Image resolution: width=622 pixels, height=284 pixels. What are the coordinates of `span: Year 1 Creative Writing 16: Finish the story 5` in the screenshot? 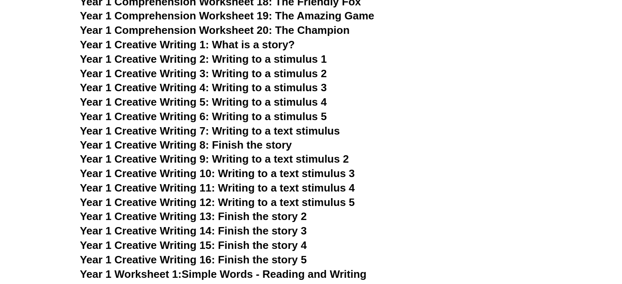 It's located at (194, 260).